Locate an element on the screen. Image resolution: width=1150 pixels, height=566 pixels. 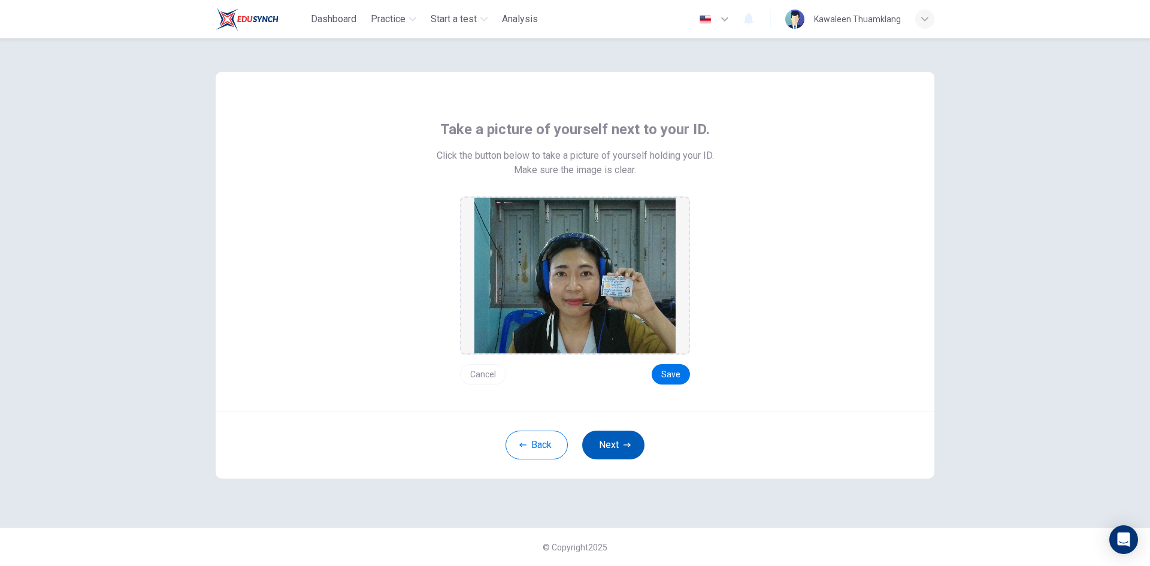
a: Analysis is located at coordinates (520, 19).